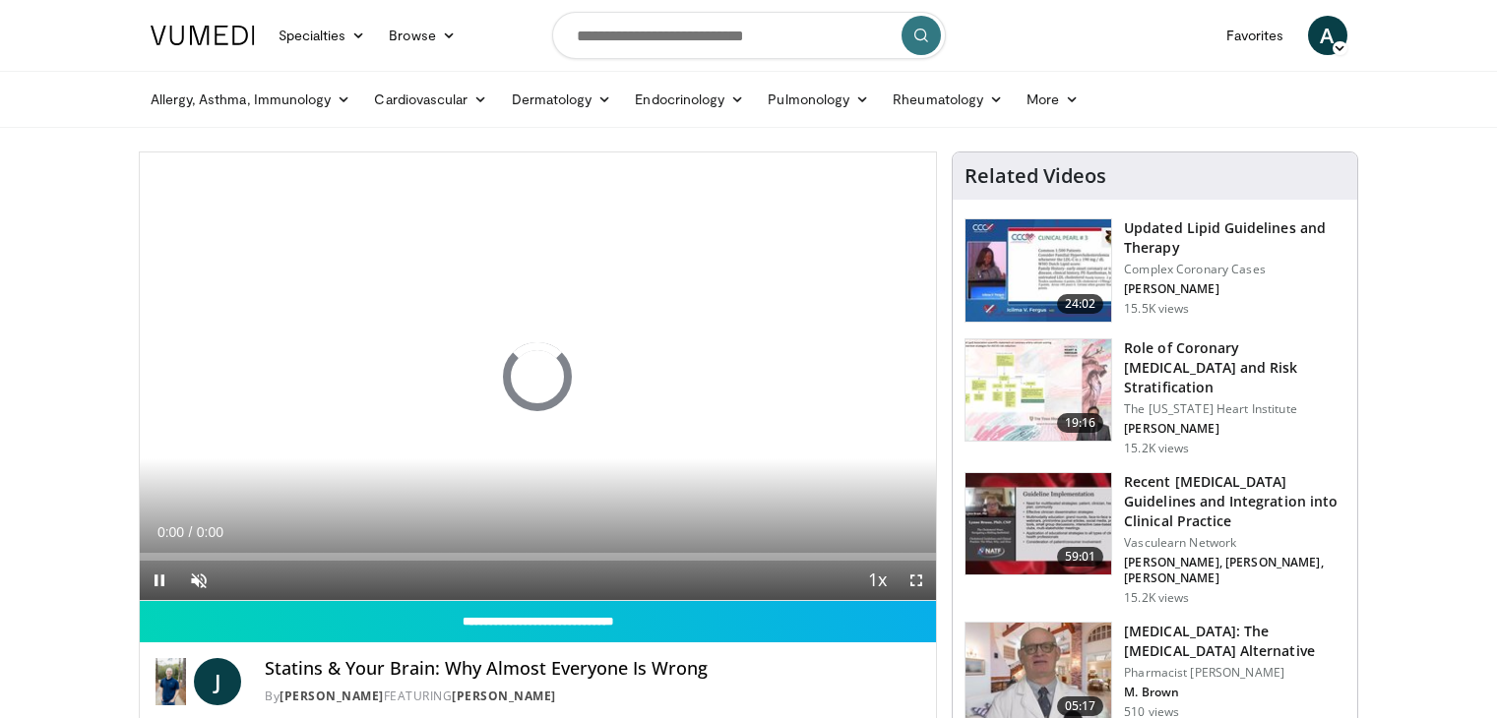  What do you see at coordinates (171, 682) in the screenshot?
I see `img: Dr. Jordan Rennicke` at bounding box center [171, 682].